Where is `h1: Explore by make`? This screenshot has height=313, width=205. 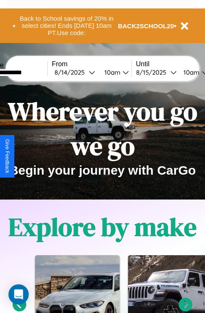
h1: Explore by make is located at coordinates (102, 227).